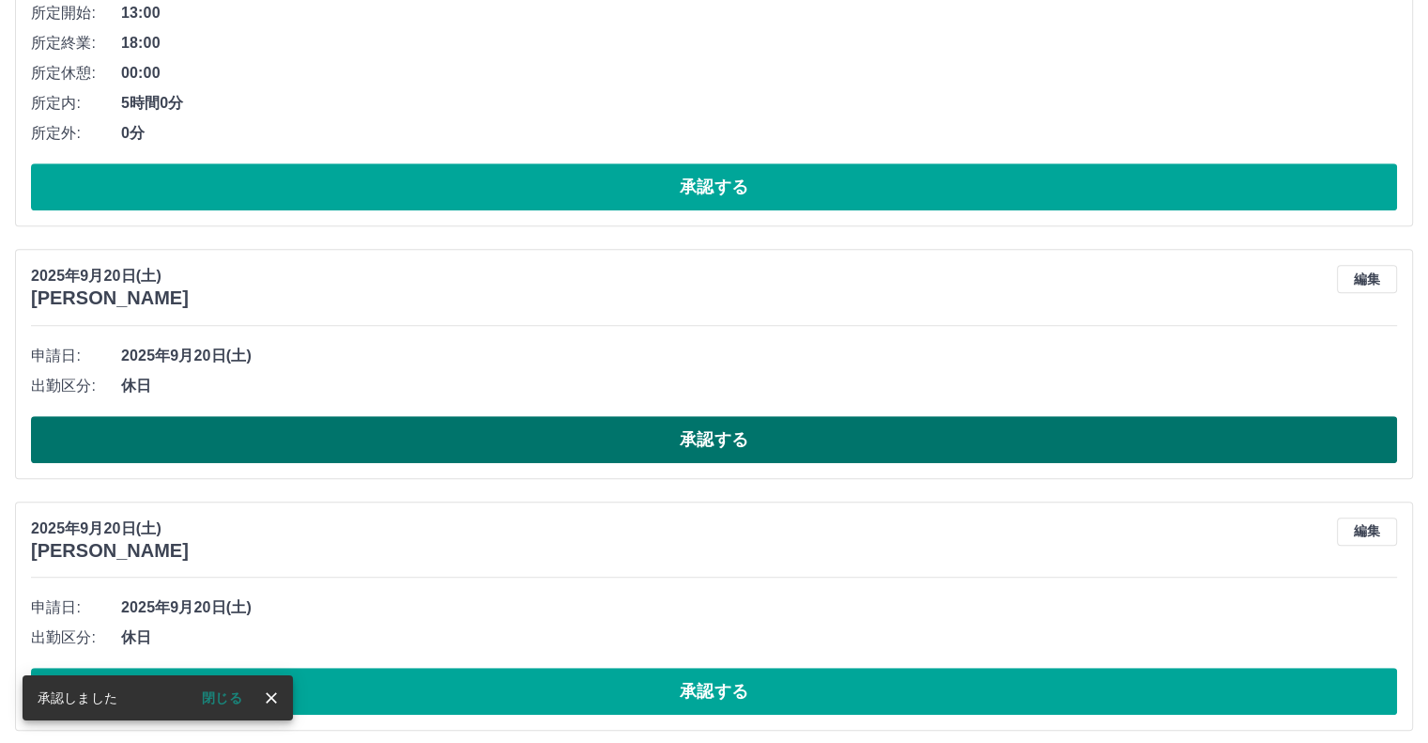  Describe the element at coordinates (76, 13) in the screenshot. I see `span: 所定開始:` at that location.